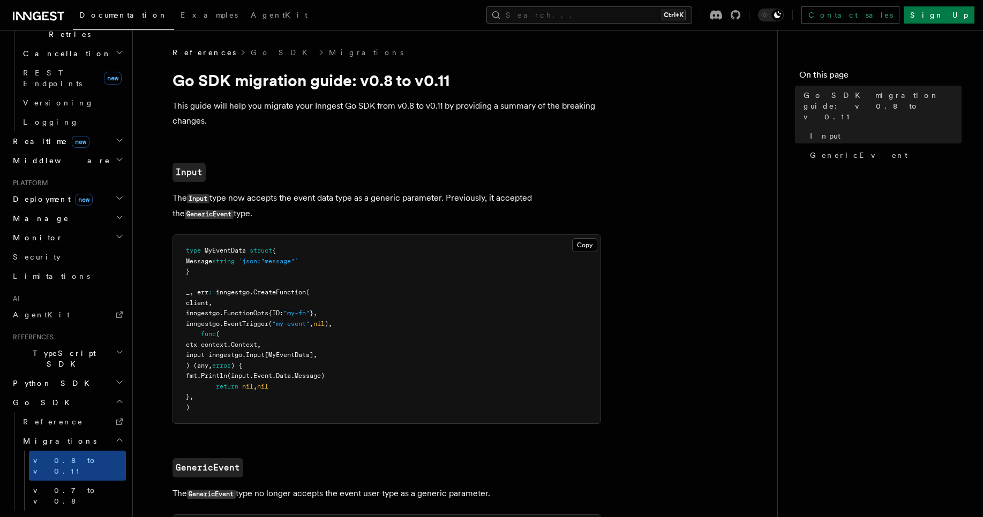 The image size is (983, 517). What do you see at coordinates (366, 52) in the screenshot?
I see `a: Migrations` at bounding box center [366, 52].